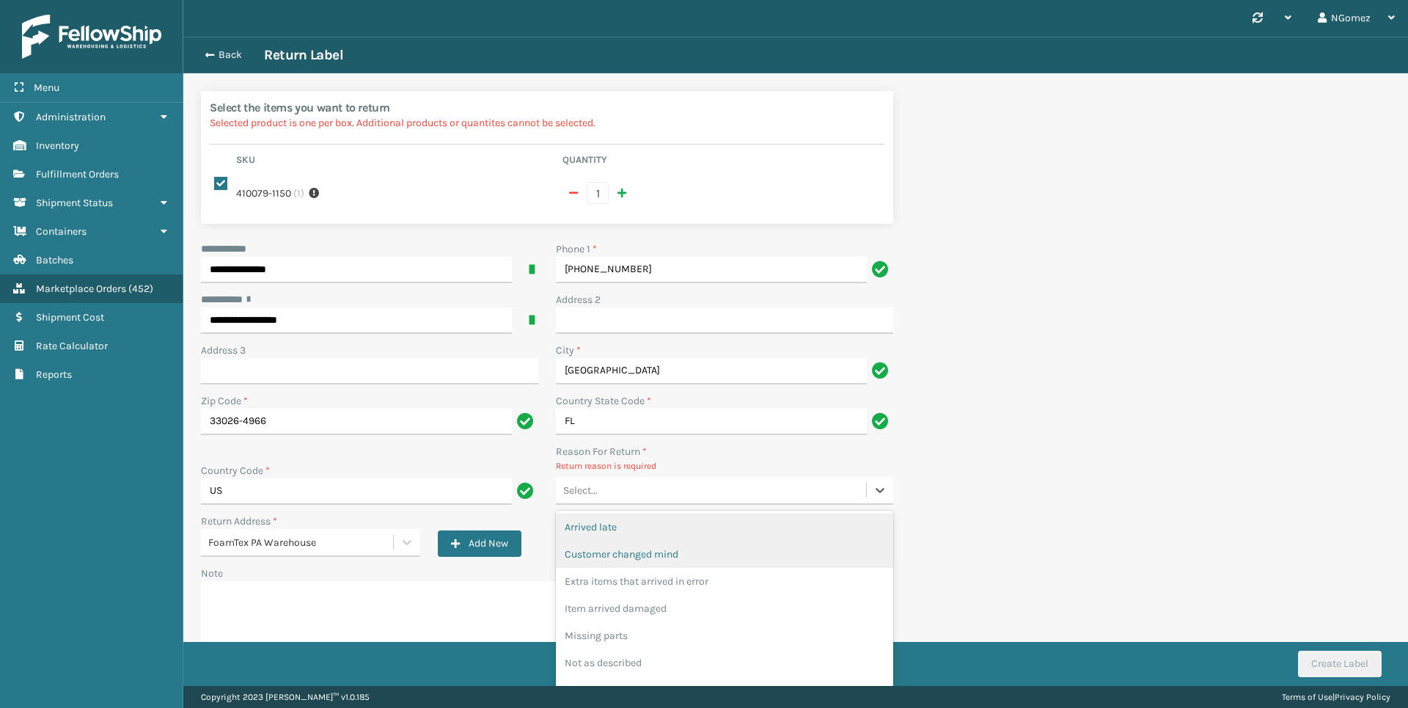 This screenshot has height=708, width=1408. Describe the element at coordinates (578, 299) in the screenshot. I see `label: Address 2` at that location.